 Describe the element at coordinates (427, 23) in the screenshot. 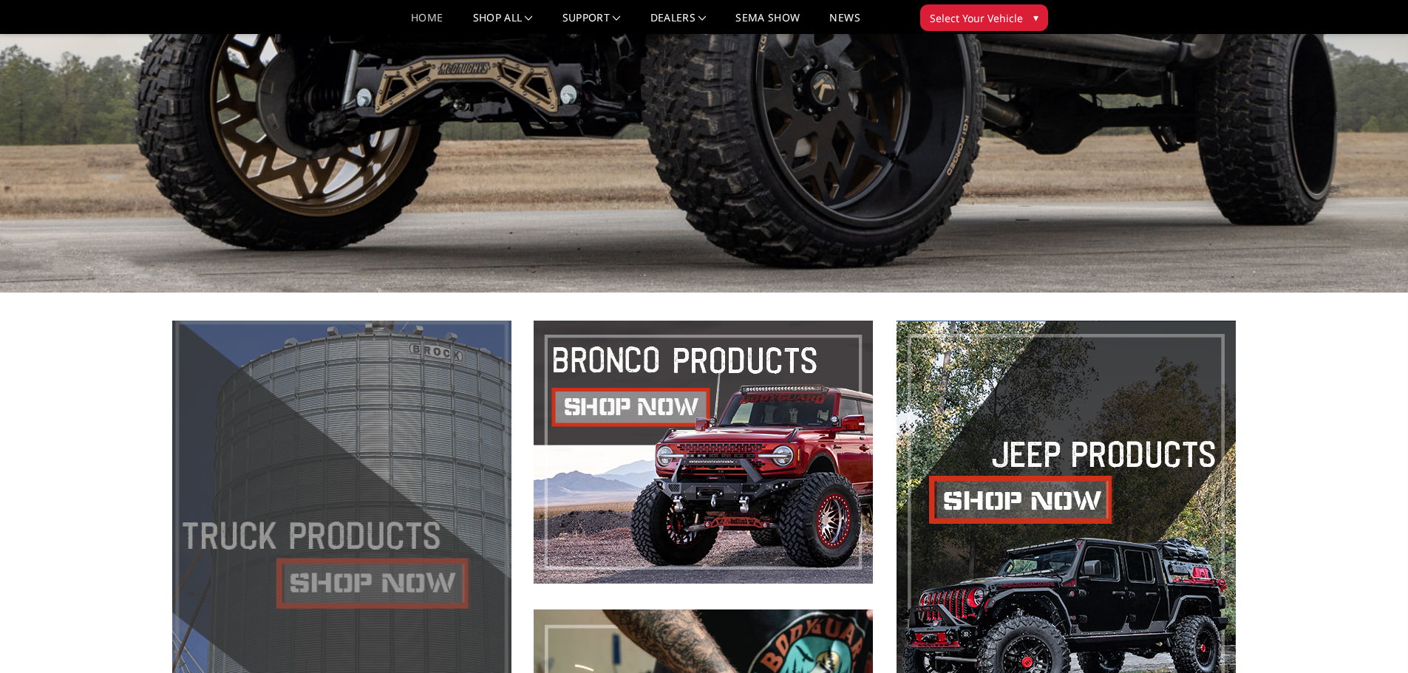

I see `a: Home` at that location.